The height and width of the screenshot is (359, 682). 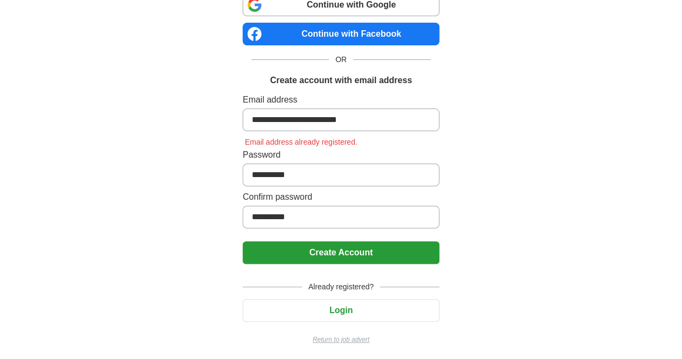 I want to click on span: Already registered?, so click(x=341, y=286).